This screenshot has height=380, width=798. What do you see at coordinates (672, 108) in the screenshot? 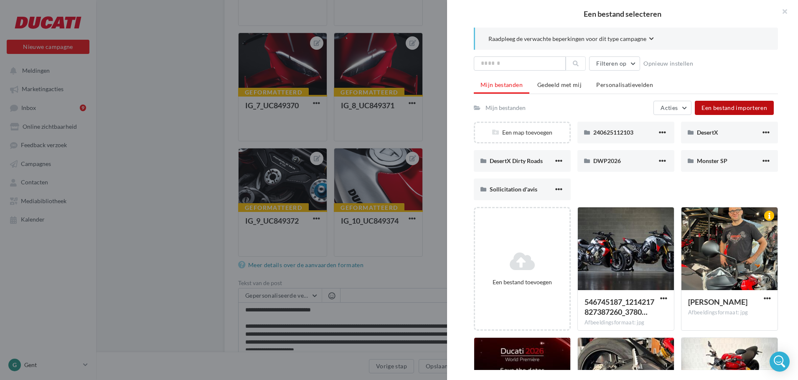
I see `button: Acties` at bounding box center [672, 108].